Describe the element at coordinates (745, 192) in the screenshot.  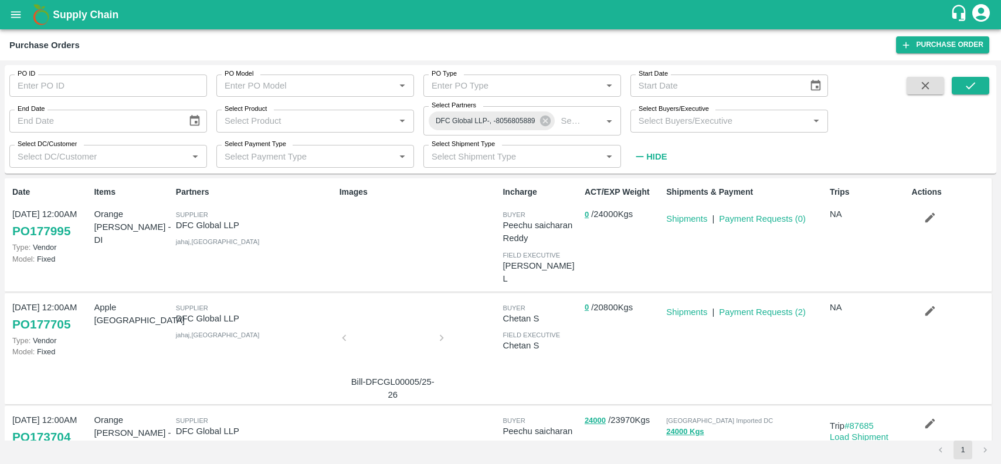
I see `p: Shipments & Payment` at that location.